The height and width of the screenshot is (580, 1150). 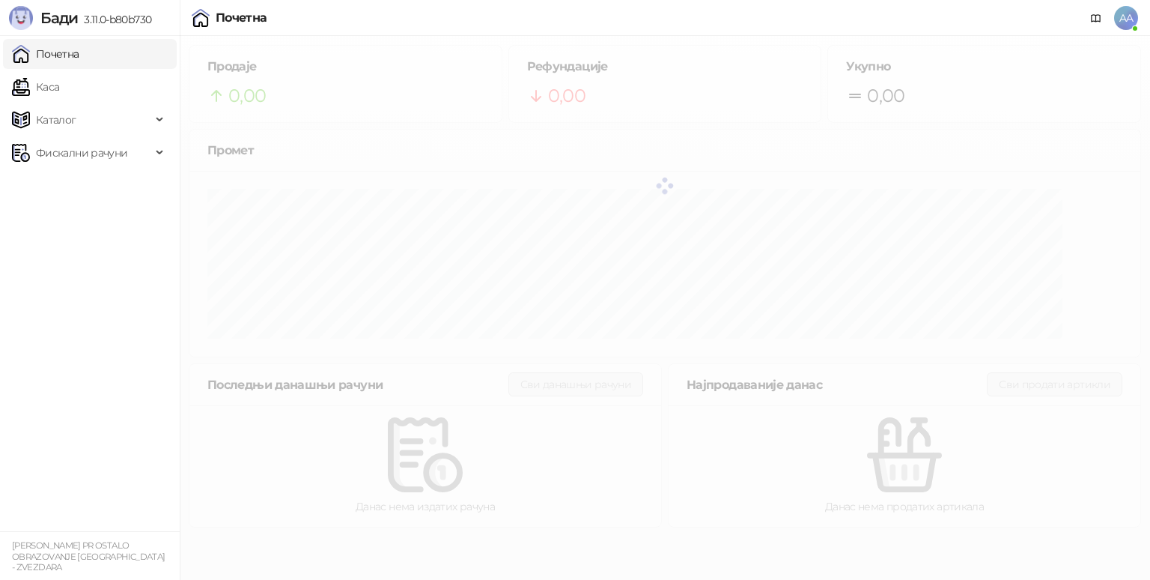 I want to click on a: Документација, so click(x=1096, y=18).